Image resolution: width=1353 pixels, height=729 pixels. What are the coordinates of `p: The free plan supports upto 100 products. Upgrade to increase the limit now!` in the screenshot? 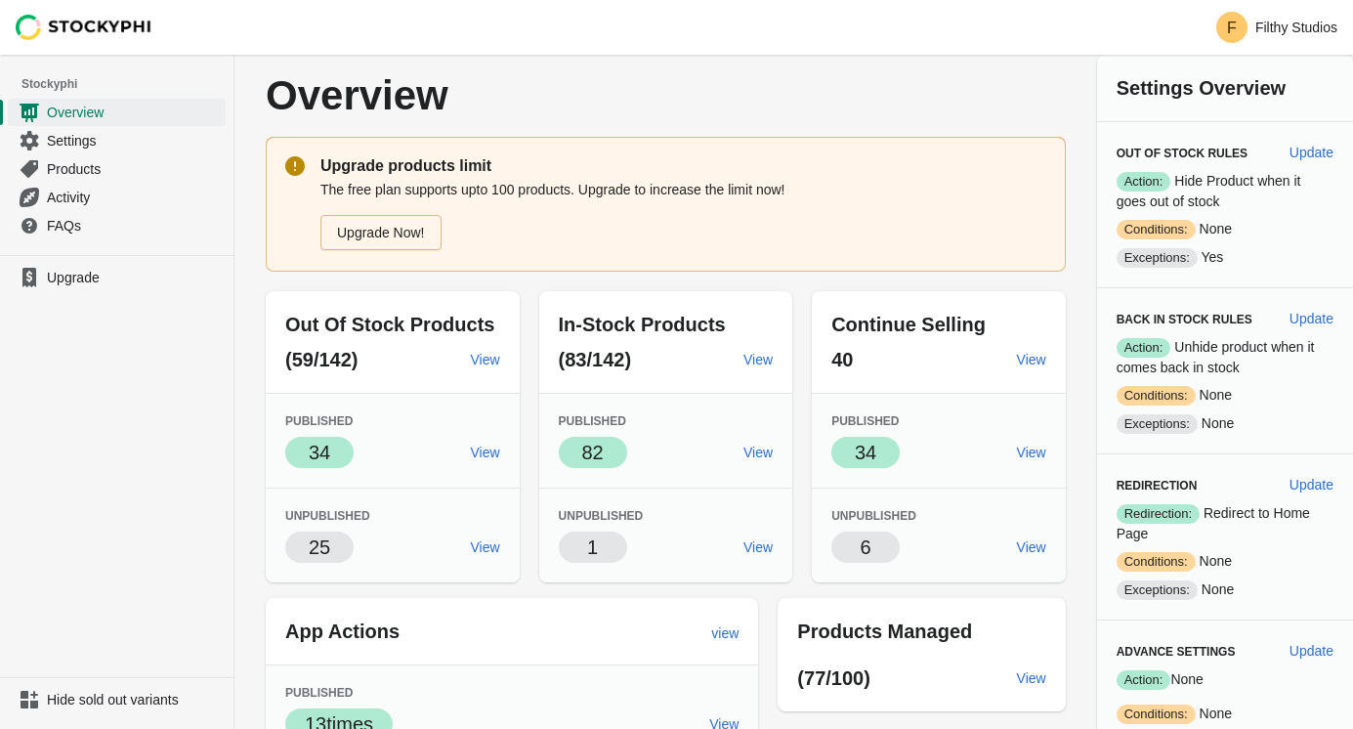 It's located at (683, 189).